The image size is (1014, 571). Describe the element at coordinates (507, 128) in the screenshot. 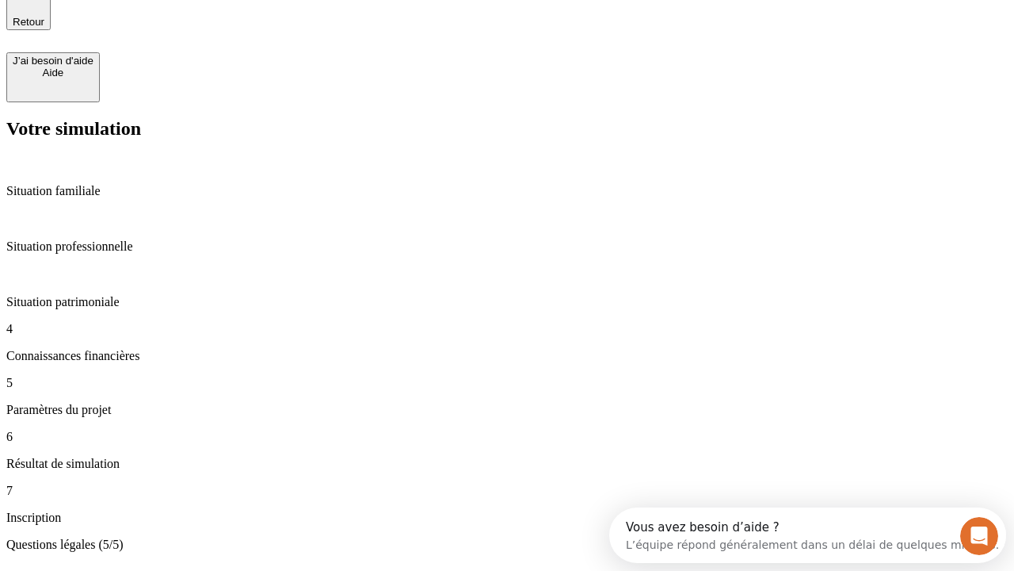

I see `h2: Votre simulation` at that location.